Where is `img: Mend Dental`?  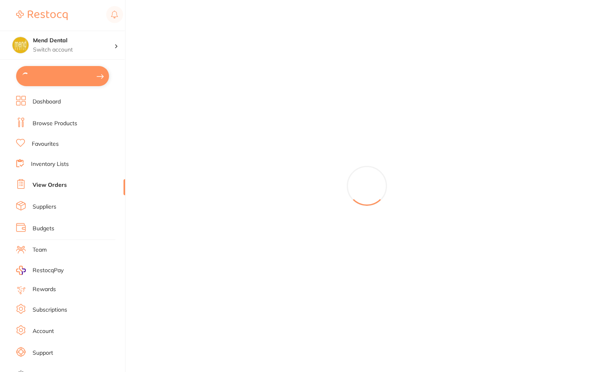
img: Mend Dental is located at coordinates (21, 45).